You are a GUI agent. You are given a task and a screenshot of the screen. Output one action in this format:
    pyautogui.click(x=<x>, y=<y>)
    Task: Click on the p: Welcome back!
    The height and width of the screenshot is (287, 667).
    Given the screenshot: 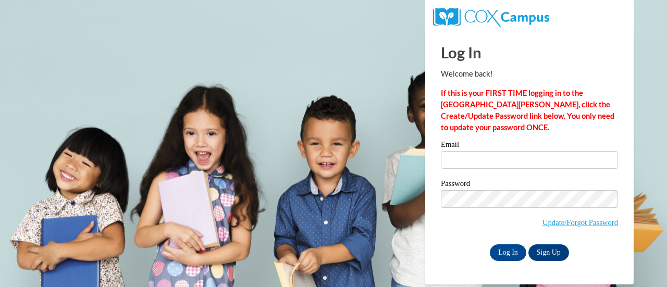 What is the action you would take?
    pyautogui.click(x=529, y=74)
    